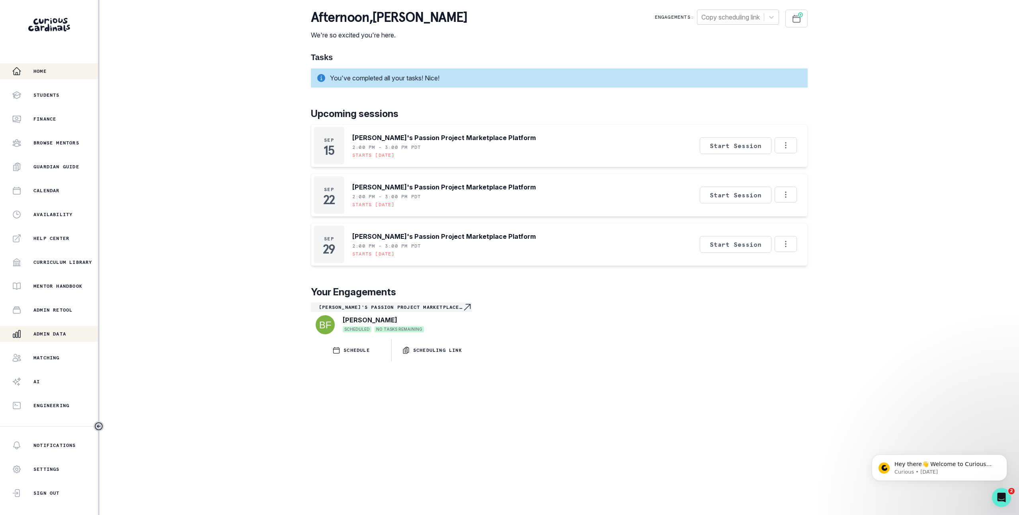  What do you see at coordinates (86, 34) in the screenshot?
I see `p: Message from Curious, sent 6w ago` at bounding box center [86, 34].